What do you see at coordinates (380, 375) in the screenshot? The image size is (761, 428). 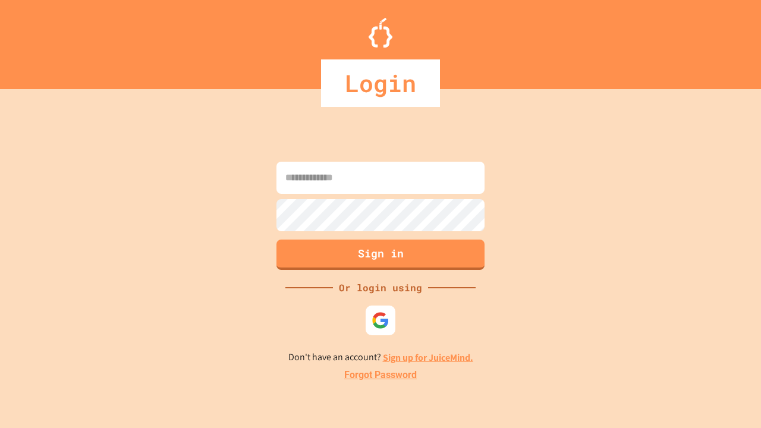 I see `a: Forgot Password` at bounding box center [380, 375].